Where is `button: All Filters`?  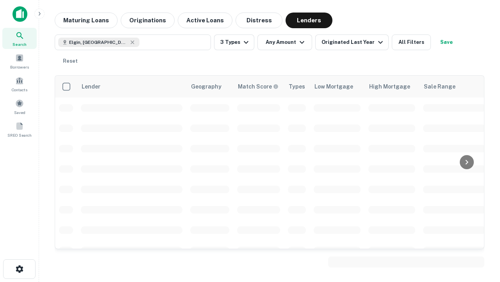 button: All Filters is located at coordinates (412, 42).